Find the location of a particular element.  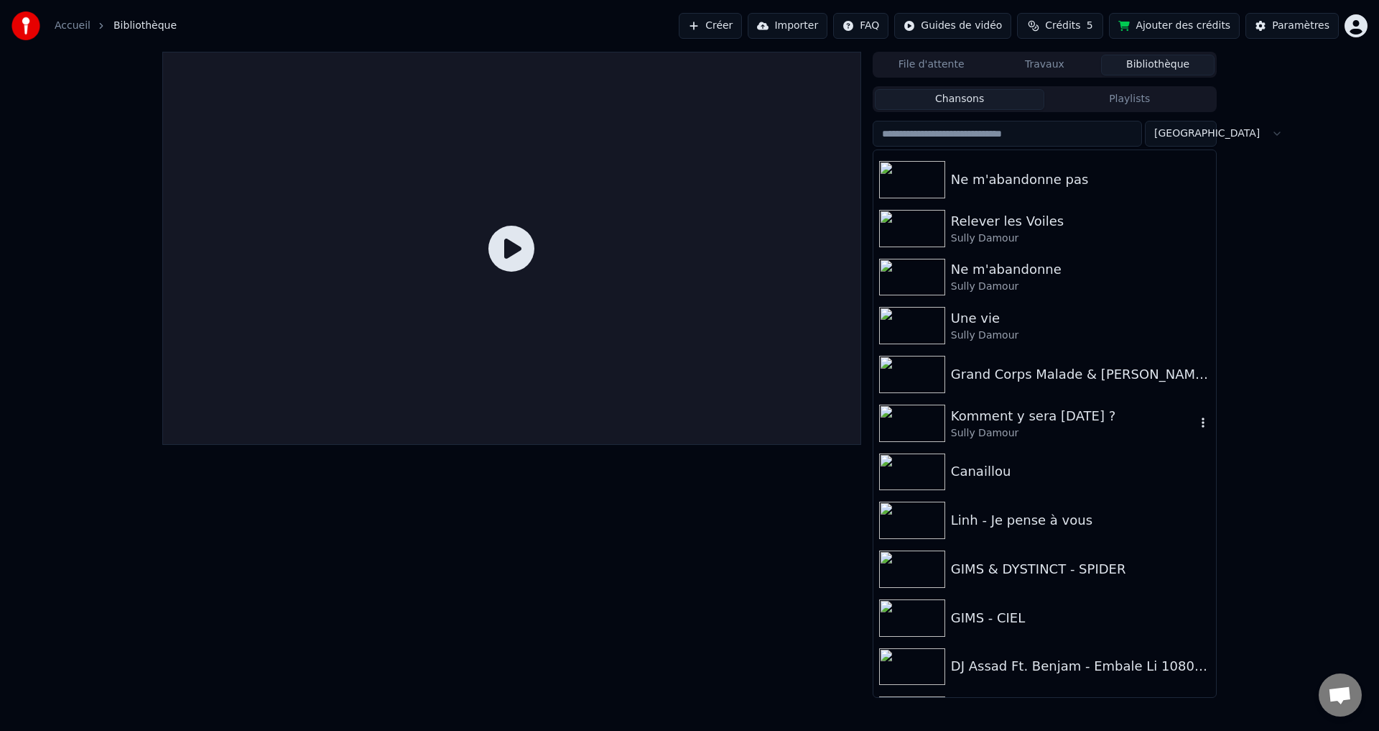

div: Ne m'abandonne is located at coordinates (1080, 269).